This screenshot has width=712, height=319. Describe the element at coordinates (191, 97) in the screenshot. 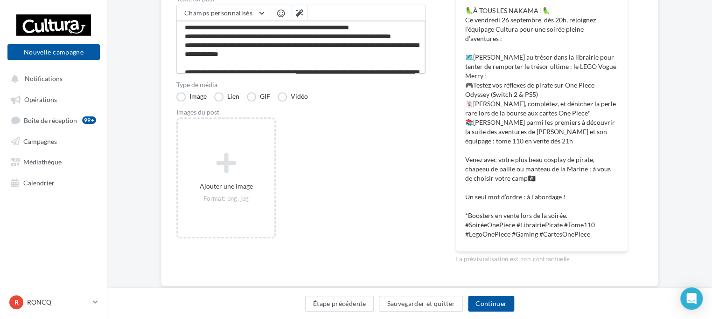

I see `label: Image` at that location.